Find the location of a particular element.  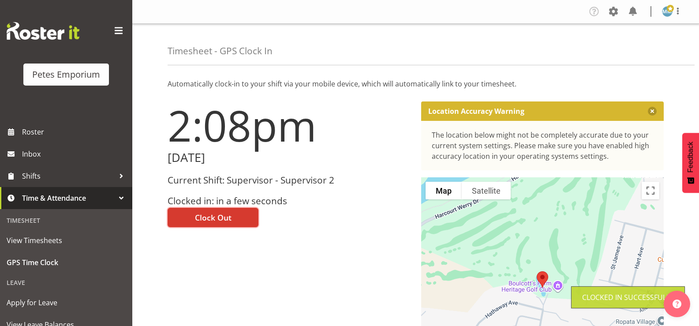

p: Location Accuracy Warning is located at coordinates (476, 111).